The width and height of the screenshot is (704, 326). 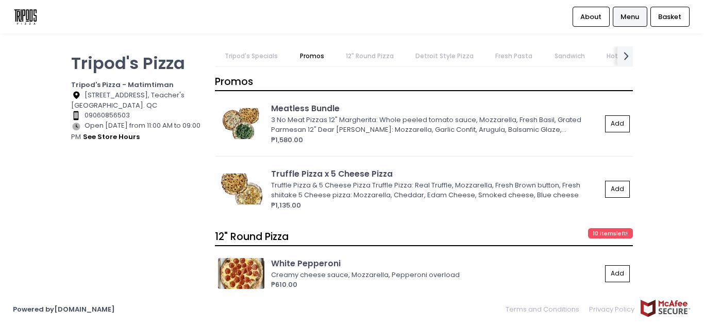 What do you see at coordinates (445, 56) in the screenshot?
I see `a: Detroit Style Pizza` at bounding box center [445, 56].